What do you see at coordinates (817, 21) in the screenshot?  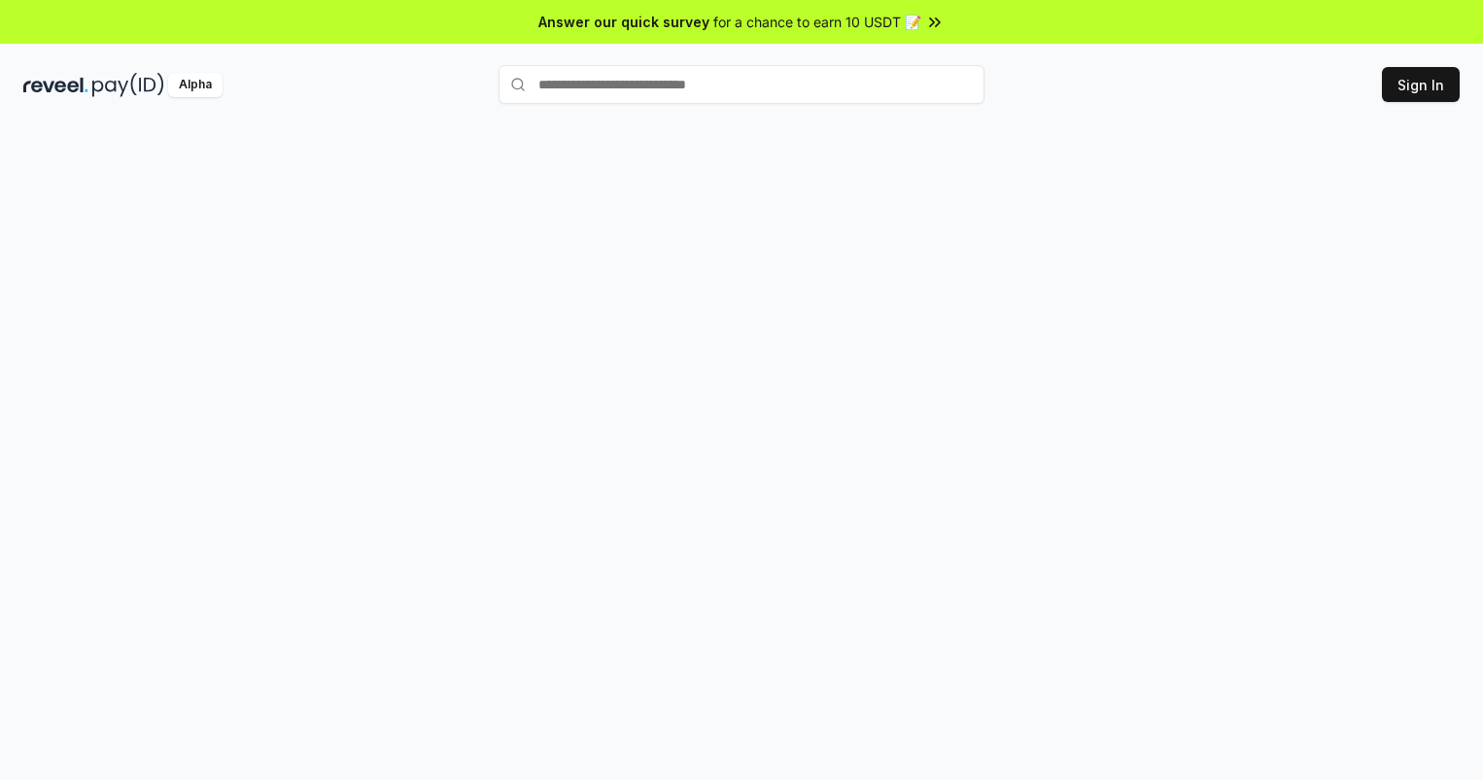 I see `span: for a chance to earn 10 USDT 📝` at bounding box center [817, 21].